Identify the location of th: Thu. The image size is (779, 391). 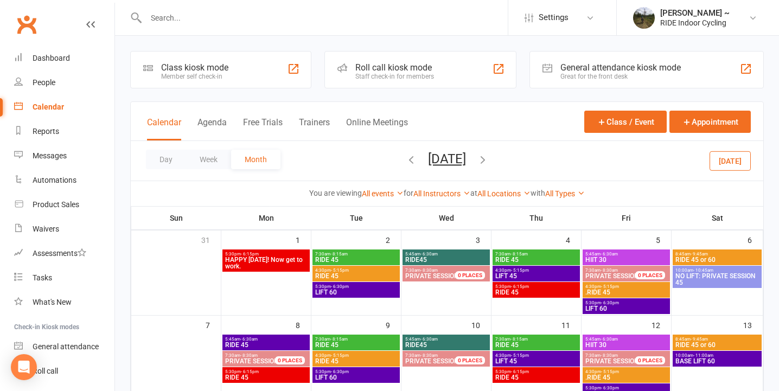
(536, 218).